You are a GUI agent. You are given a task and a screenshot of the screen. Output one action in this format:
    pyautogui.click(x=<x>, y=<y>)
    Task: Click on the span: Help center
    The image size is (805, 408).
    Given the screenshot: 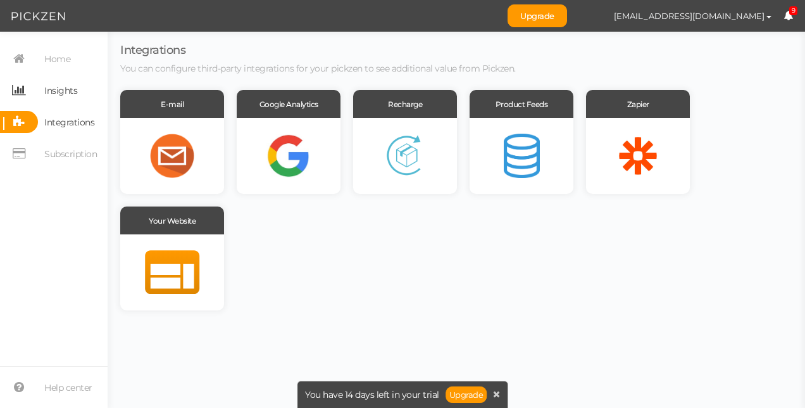 What is the action you would take?
    pyautogui.click(x=68, y=387)
    